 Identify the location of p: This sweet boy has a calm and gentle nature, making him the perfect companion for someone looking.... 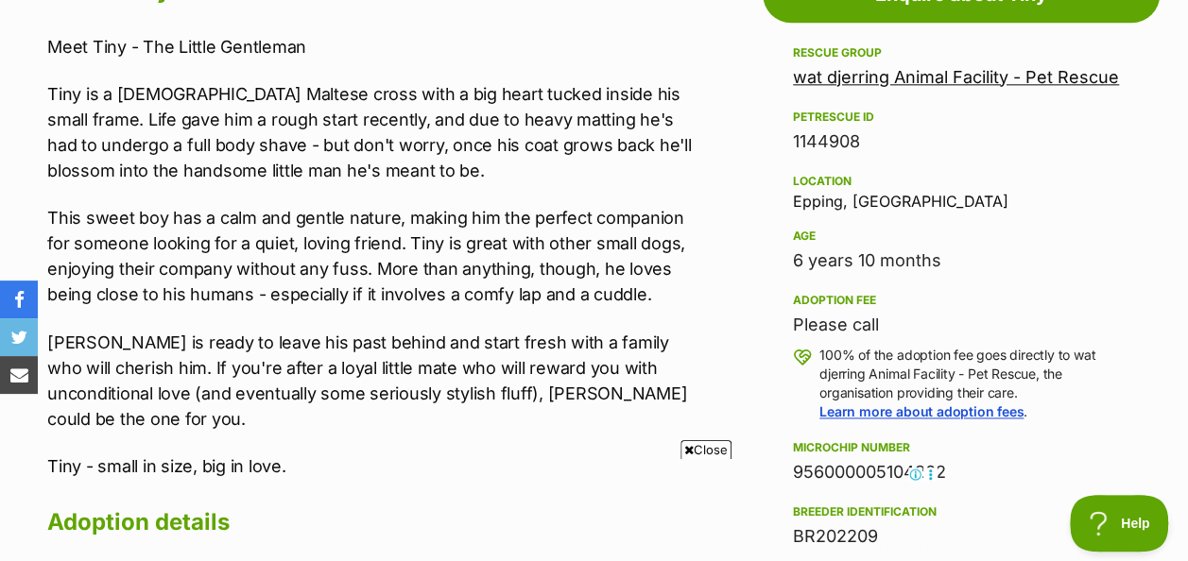
(377, 256).